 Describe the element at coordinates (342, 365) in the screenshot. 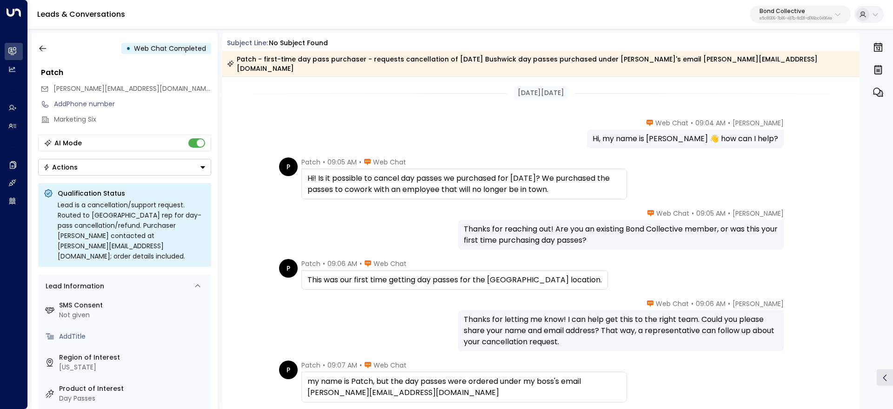

I see `span: 09:07 AM` at that location.